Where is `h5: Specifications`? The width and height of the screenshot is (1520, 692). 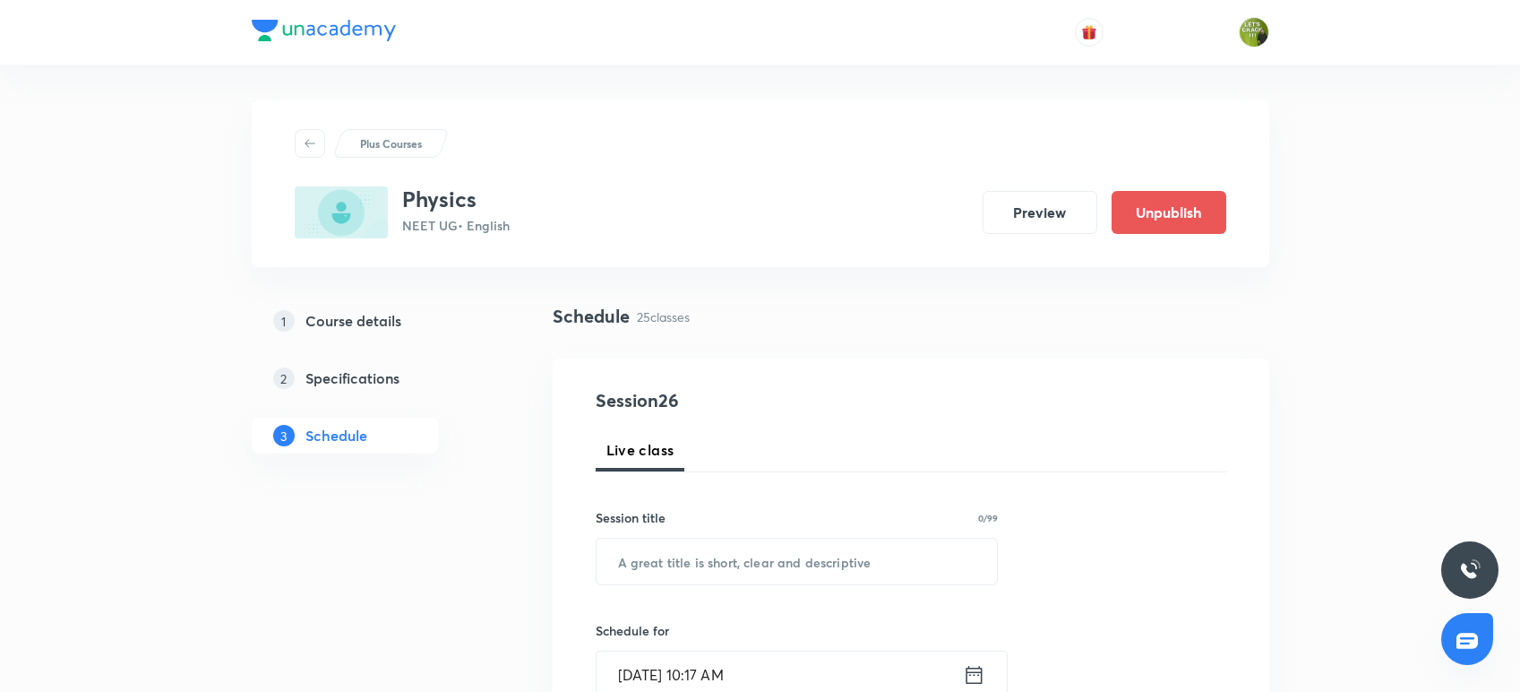
h5: Specifications is located at coordinates (352, 378).